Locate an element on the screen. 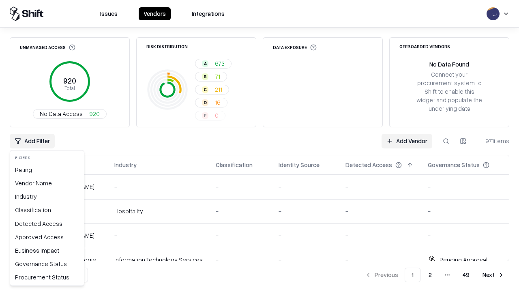 The image size is (519, 292). div: Procurement Status is located at coordinates (47, 277).